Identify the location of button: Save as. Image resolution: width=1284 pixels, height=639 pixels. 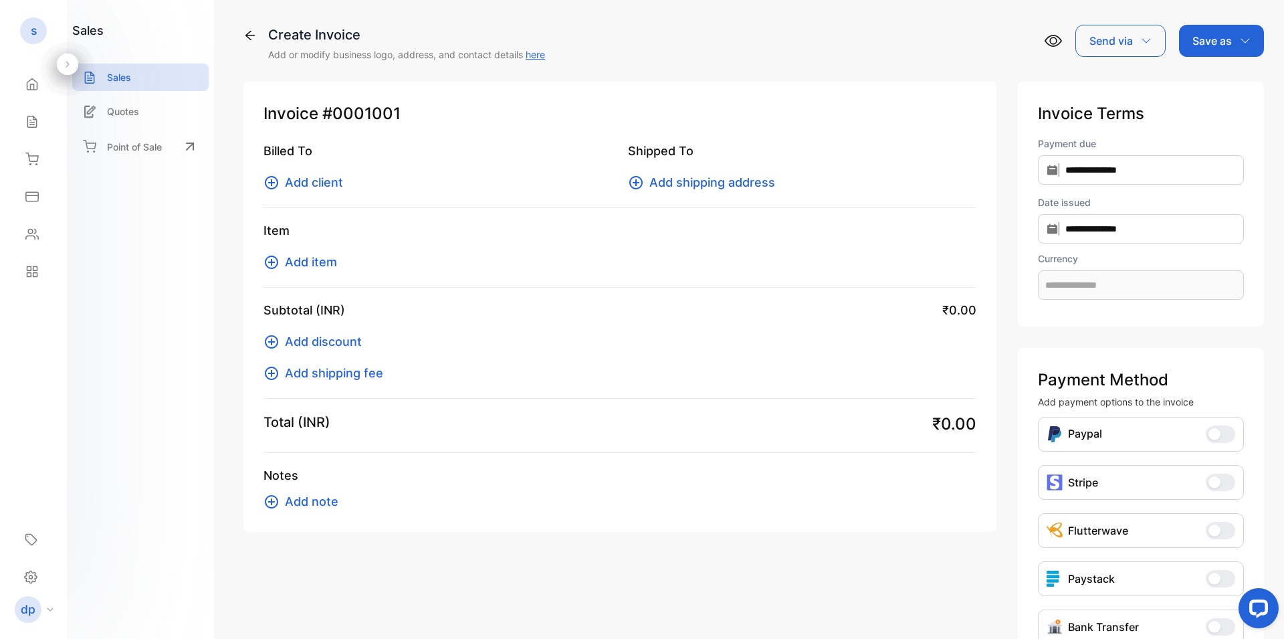
(1221, 41).